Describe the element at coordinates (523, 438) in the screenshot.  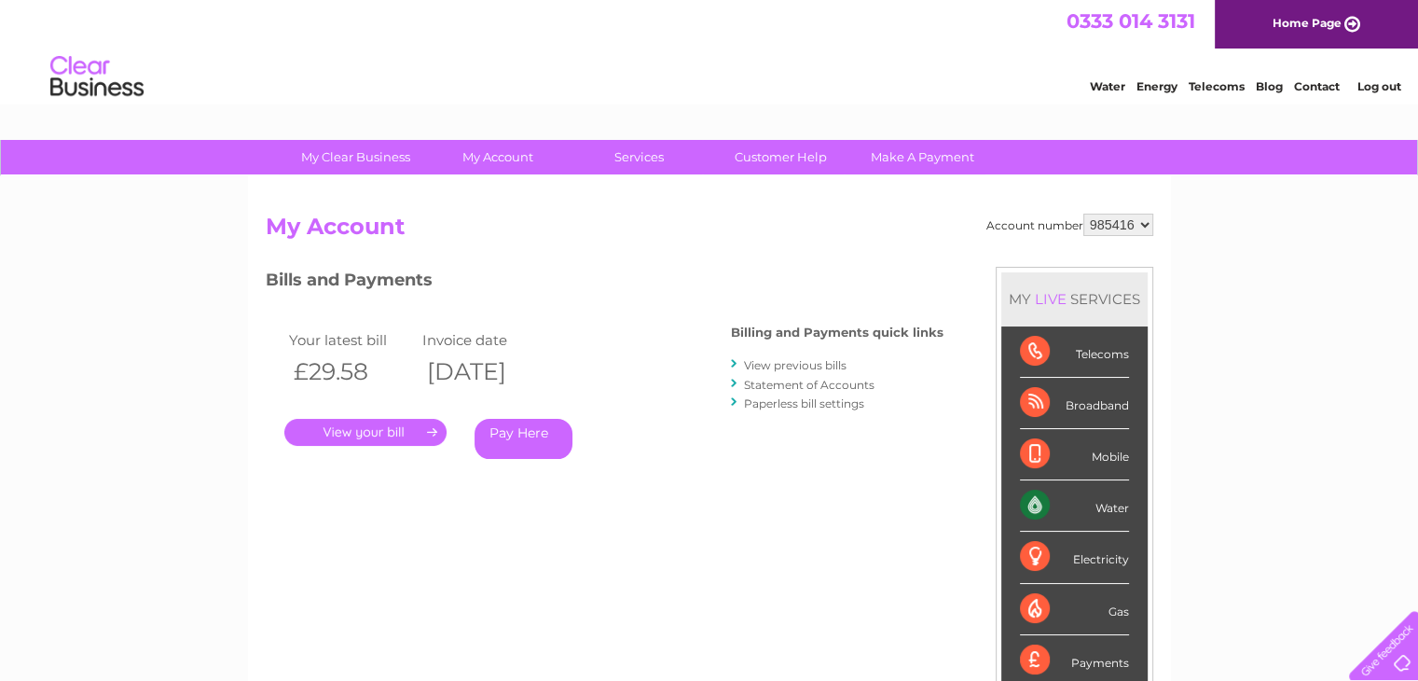
I see `a: Pay Here` at that location.